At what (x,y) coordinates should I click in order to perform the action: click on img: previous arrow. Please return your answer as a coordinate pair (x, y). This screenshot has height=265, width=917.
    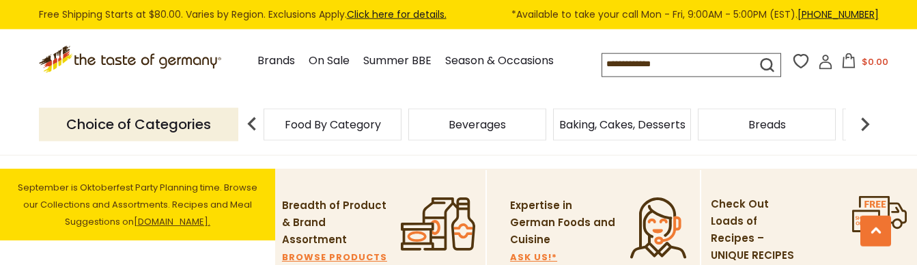
    Looking at the image, I should click on (252, 124).